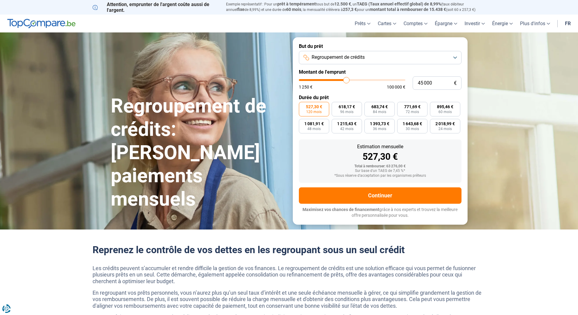  I want to click on span: 96 mois, so click(347, 112).